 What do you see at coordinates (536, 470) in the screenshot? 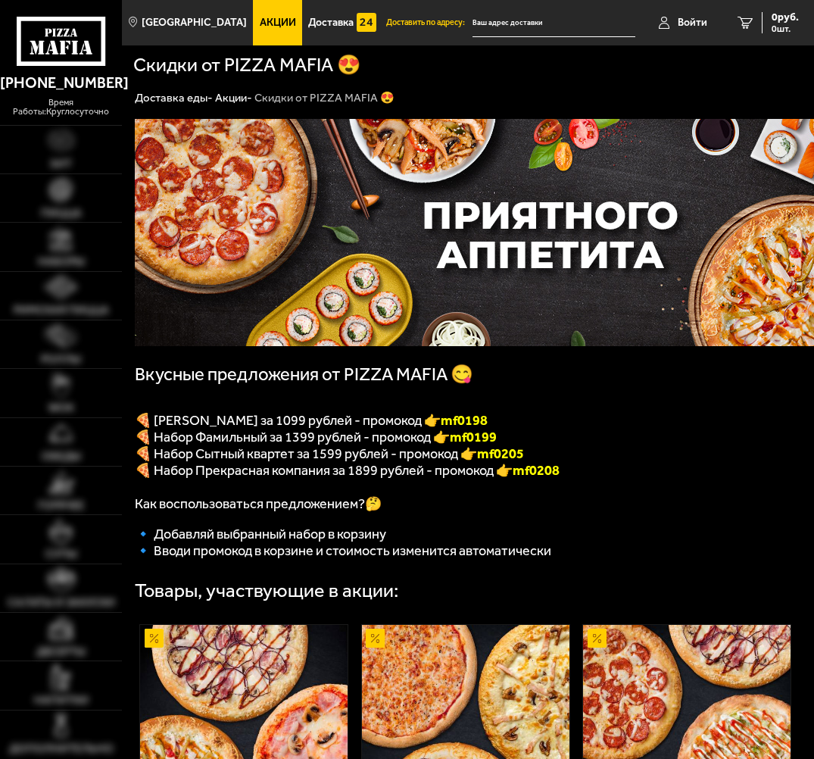
I see `span: mf0208` at bounding box center [536, 470].